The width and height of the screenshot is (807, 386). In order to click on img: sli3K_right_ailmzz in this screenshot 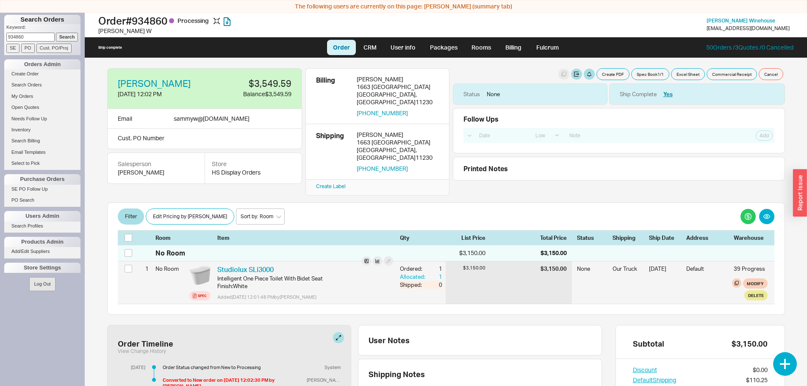, I will do `click(200, 275)`.